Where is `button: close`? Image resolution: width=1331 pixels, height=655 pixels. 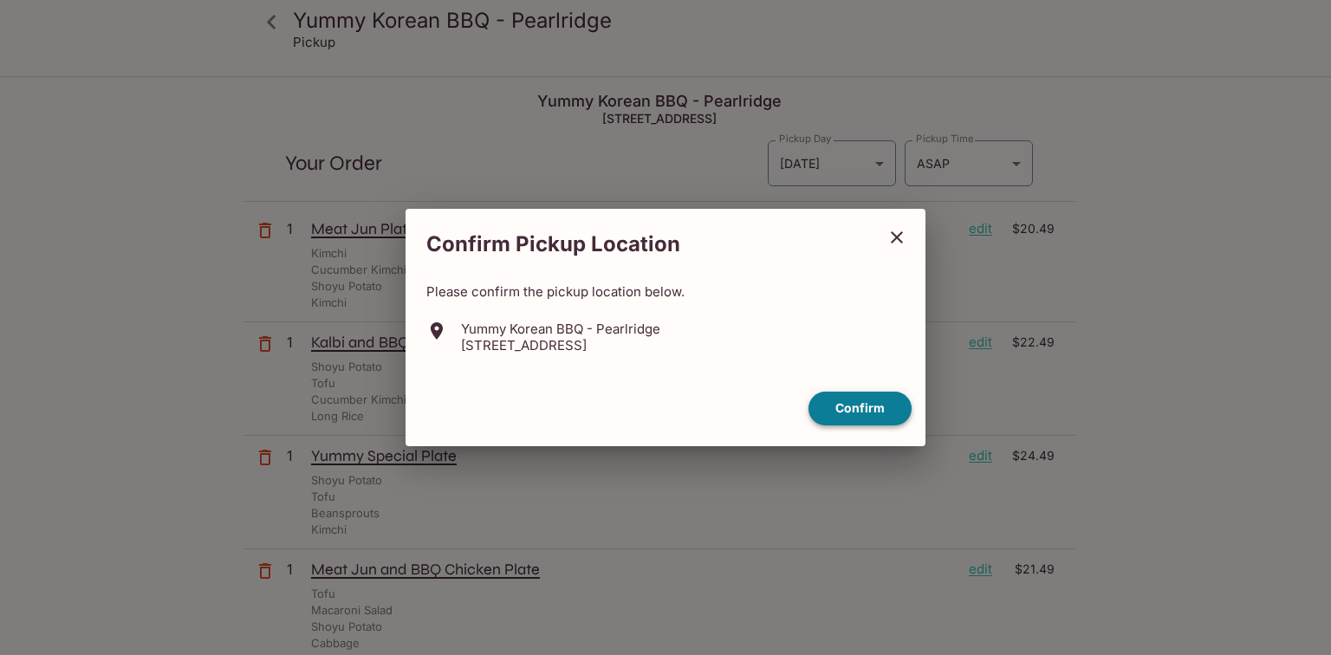 button: close is located at coordinates (897, 237).